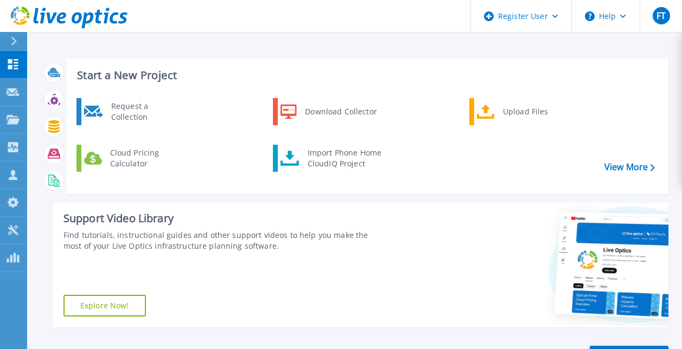 The height and width of the screenshot is (349, 682). What do you see at coordinates (132, 158) in the screenshot?
I see `a: Cloud Pricing Calculator` at bounding box center [132, 158].